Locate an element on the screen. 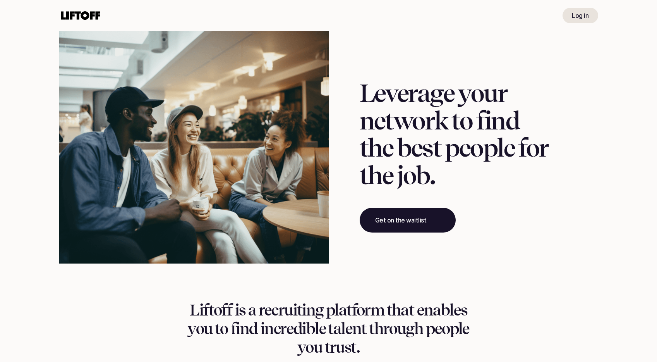  h1: Leverage your network to find the best people for the job. is located at coordinates (454, 134).